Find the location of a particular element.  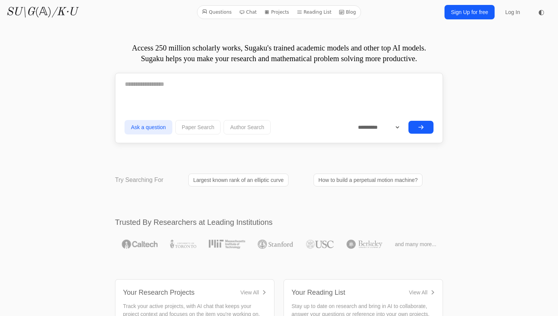

img: Caltech is located at coordinates (140, 244).